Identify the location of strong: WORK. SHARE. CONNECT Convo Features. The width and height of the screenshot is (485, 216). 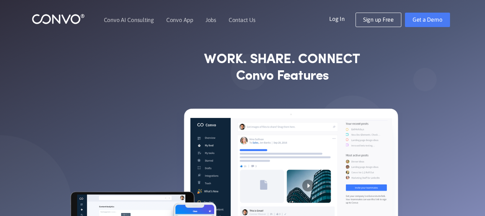
(282, 68).